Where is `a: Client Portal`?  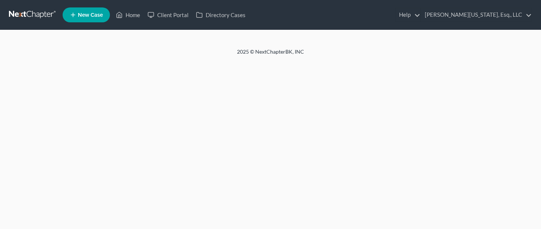 a: Client Portal is located at coordinates (168, 15).